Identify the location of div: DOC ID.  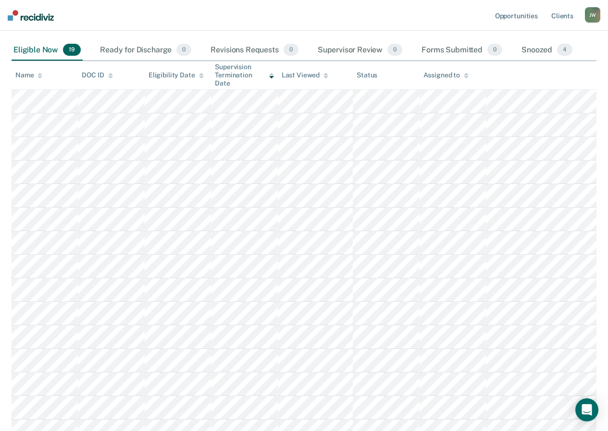
(97, 75).